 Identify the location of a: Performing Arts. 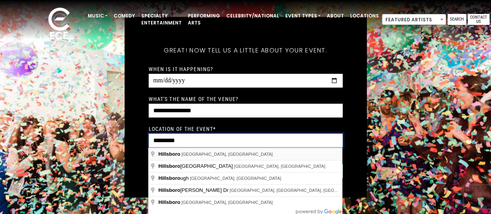
(204, 19).